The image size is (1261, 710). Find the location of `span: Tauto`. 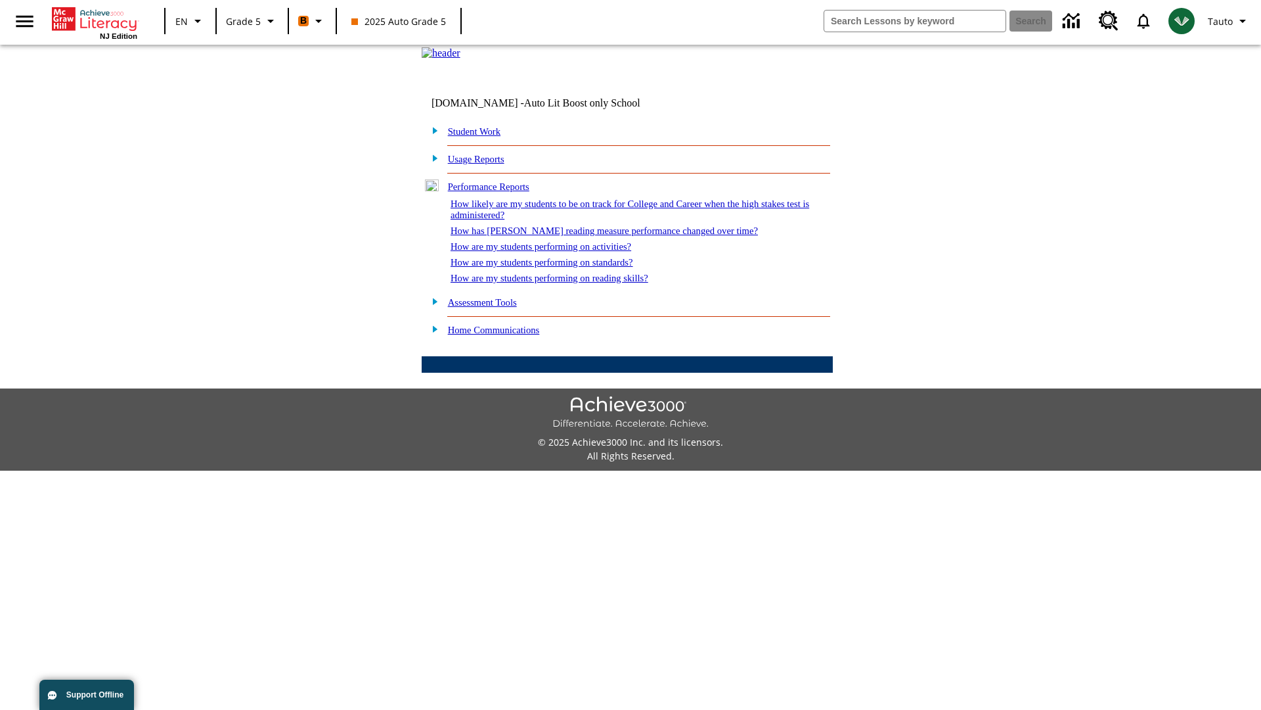

span: Tauto is located at coordinates (1221, 21).